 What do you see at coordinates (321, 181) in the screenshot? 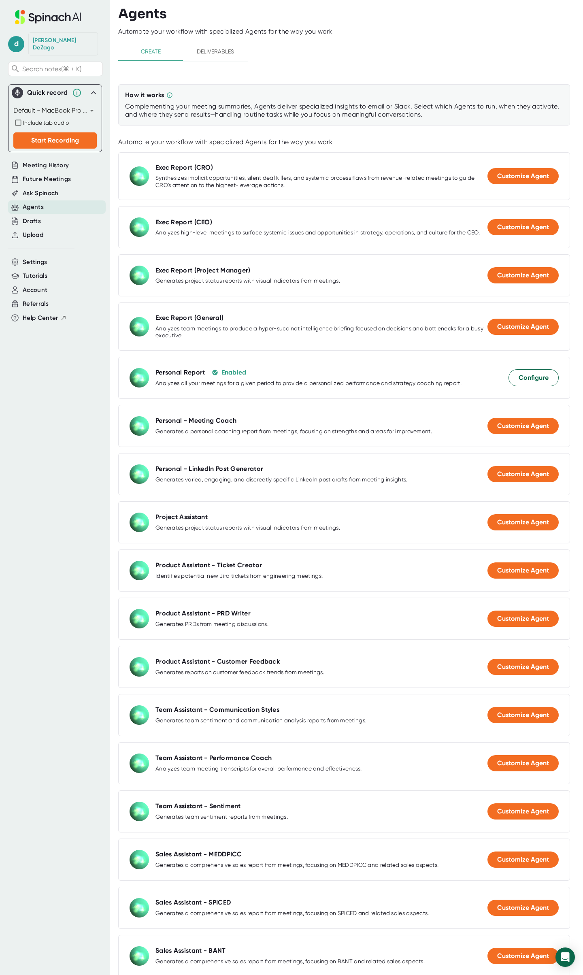
I see `div: Synthesizes implicit opportunities, silent deal killers, and systemic process flaws from revenue-...` at bounding box center [321, 181].